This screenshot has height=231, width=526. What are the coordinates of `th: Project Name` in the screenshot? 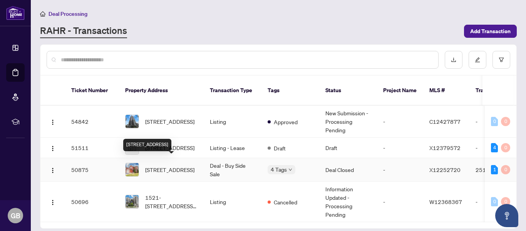 It's located at (400, 90).